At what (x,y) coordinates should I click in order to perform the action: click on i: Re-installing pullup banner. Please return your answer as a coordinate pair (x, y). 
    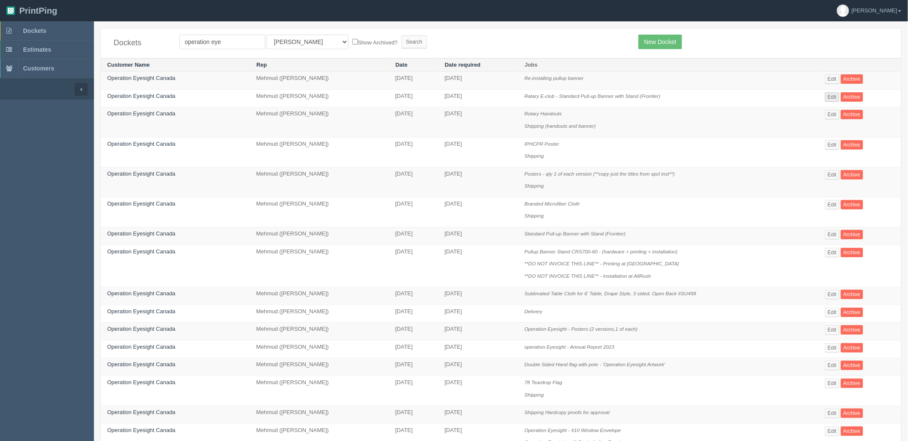
    Looking at the image, I should click on (554, 78).